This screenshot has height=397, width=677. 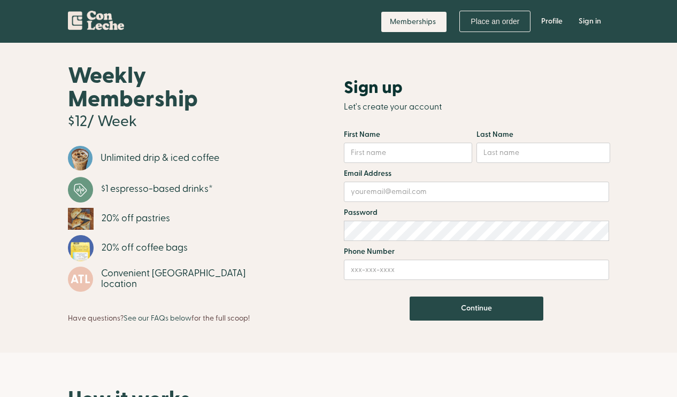 I want to click on label: First Name, so click(x=410, y=135).